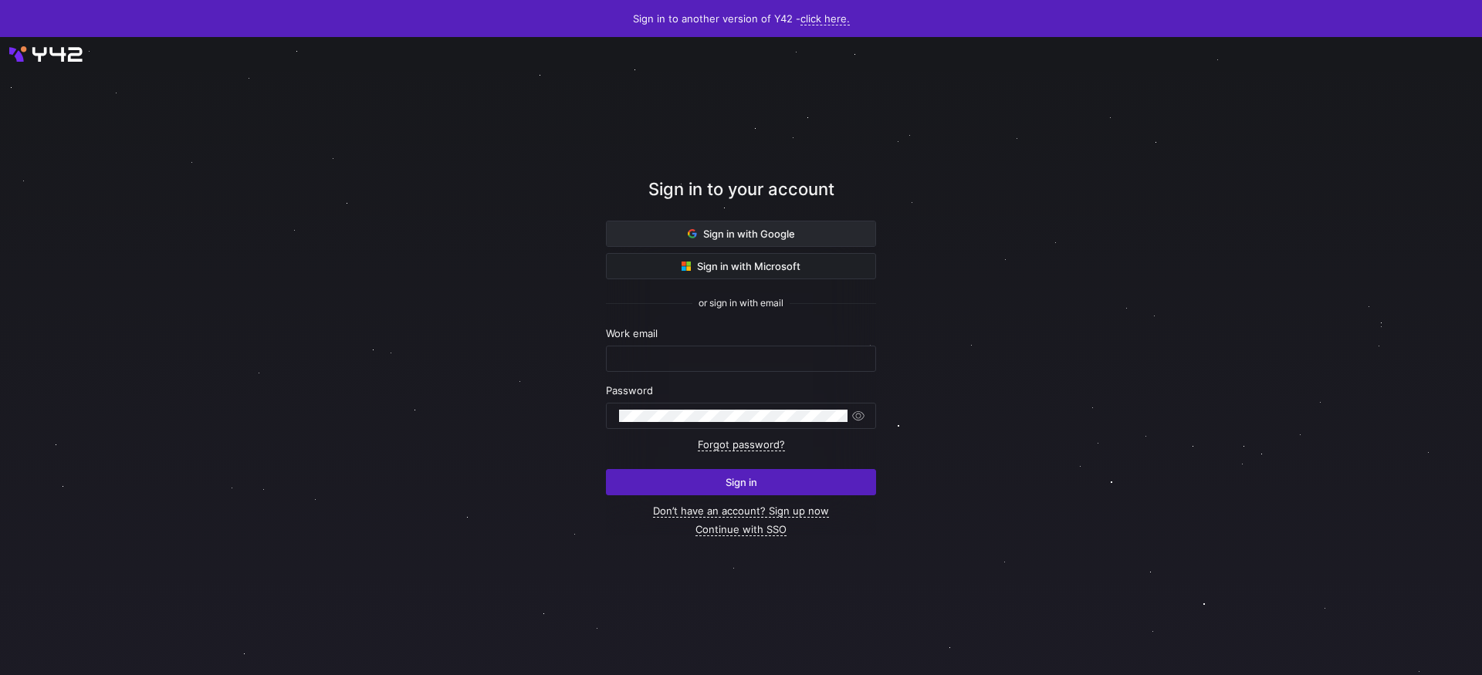 Image resolution: width=1482 pixels, height=675 pixels. Describe the element at coordinates (741, 445) in the screenshot. I see `a: Forgot password?` at that location.